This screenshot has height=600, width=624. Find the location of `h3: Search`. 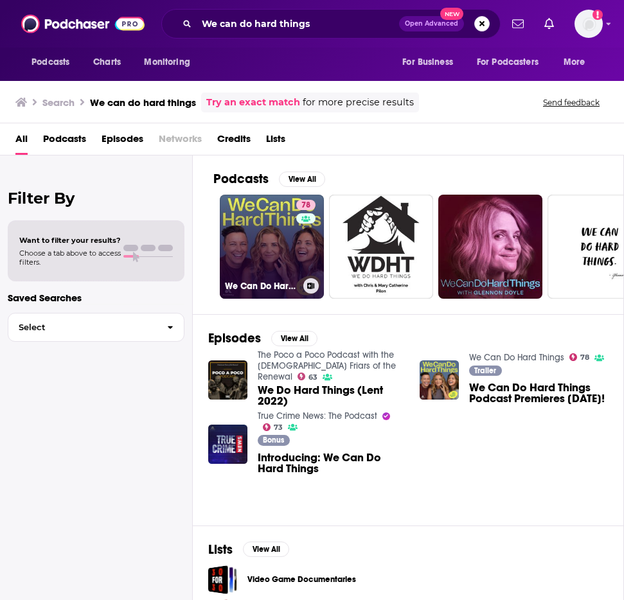

h3: Search is located at coordinates (58, 102).